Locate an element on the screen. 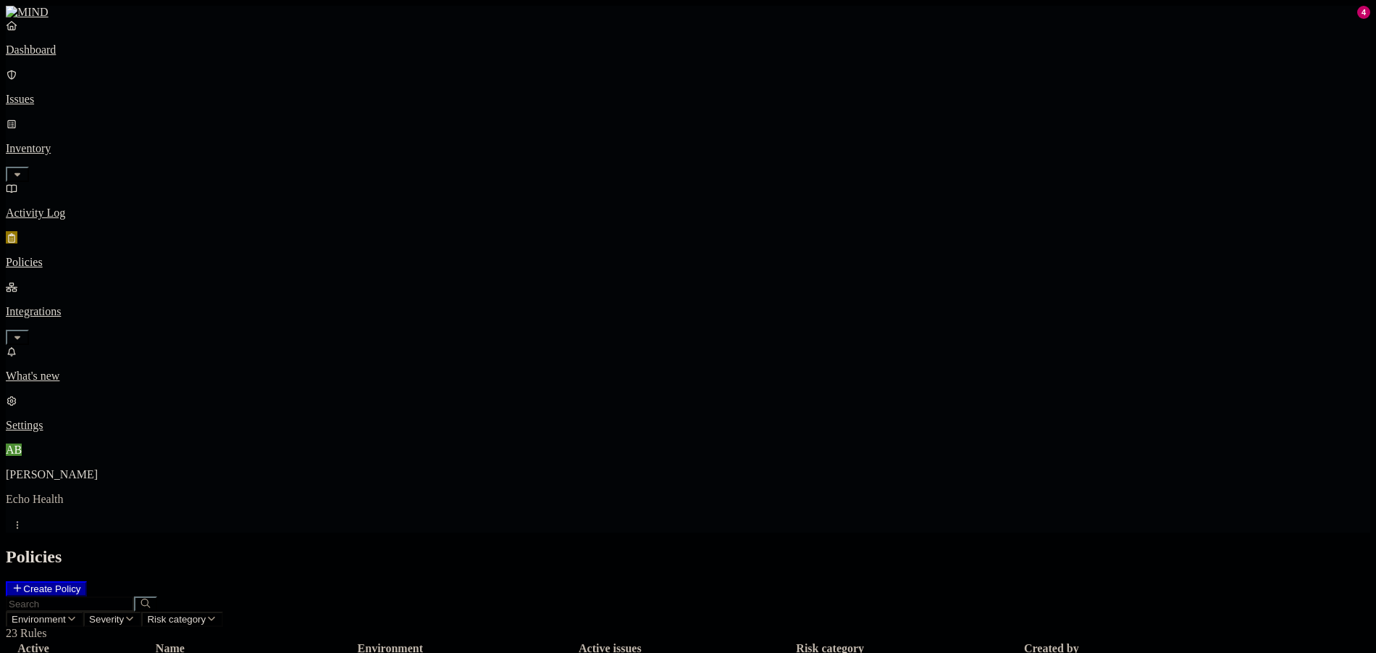  img: MIND is located at coordinates (27, 12).